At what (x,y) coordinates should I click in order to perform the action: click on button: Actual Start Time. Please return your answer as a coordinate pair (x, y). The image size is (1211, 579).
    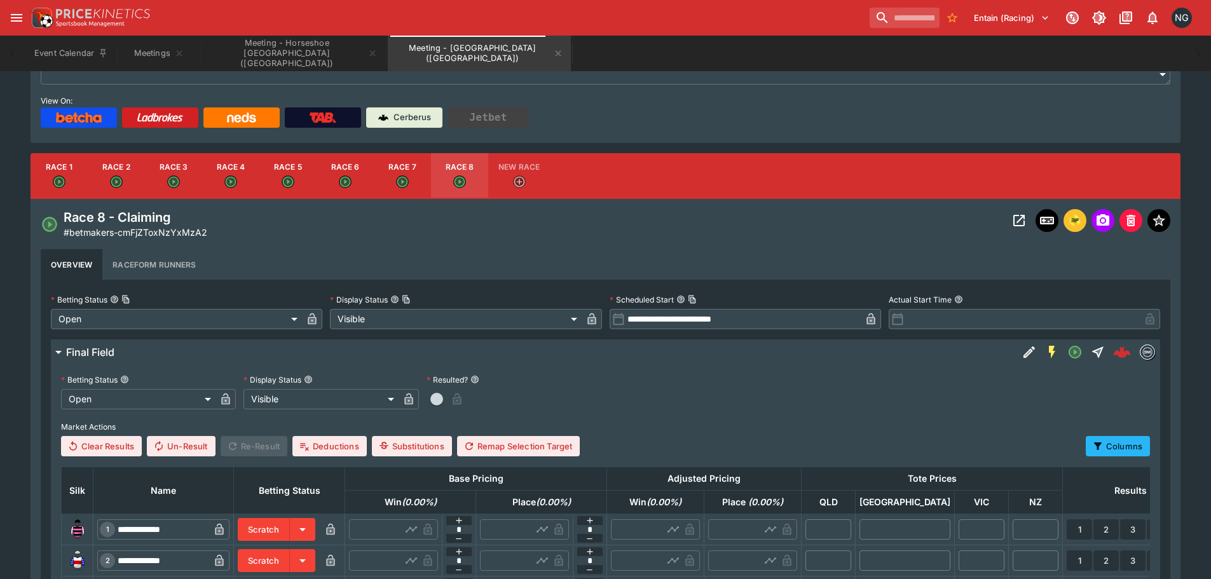
    Looking at the image, I should click on (958, 299).